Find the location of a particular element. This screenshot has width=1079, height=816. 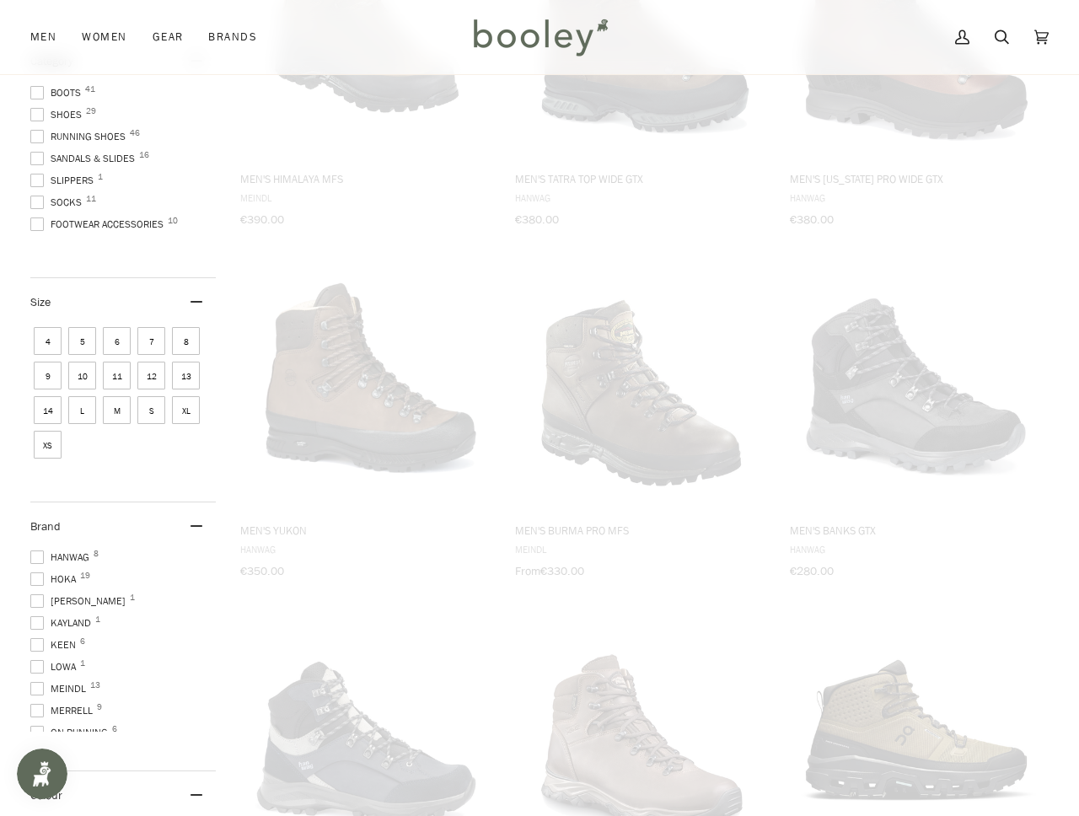

span: 19 is located at coordinates (85, 576).